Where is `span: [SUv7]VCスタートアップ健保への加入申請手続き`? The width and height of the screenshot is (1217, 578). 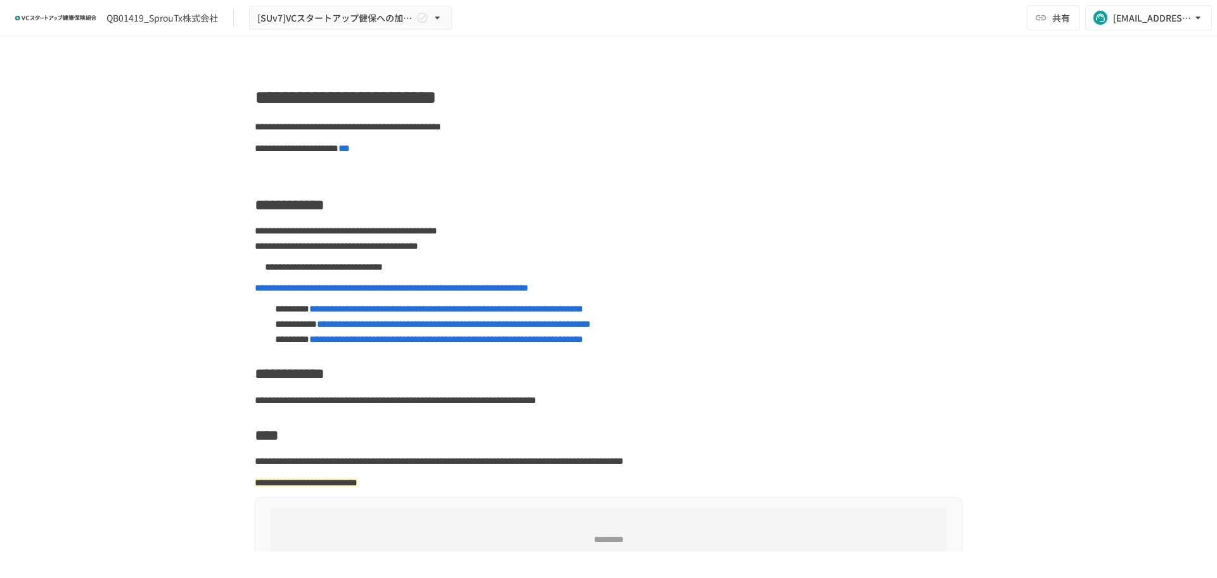 span: [SUv7]VCスタートアップ健保への加入申請手続き is located at coordinates (335, 18).